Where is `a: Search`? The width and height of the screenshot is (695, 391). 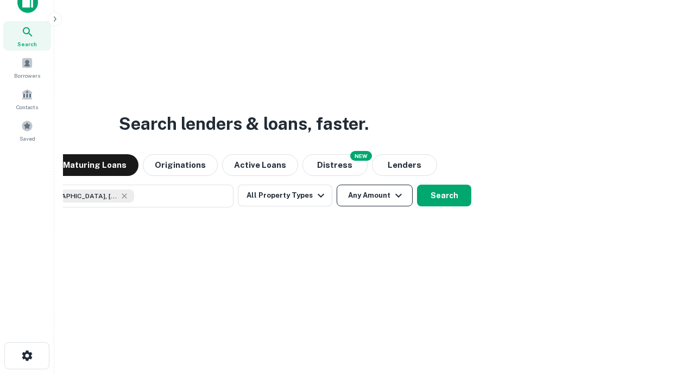 a: Search is located at coordinates (27, 36).